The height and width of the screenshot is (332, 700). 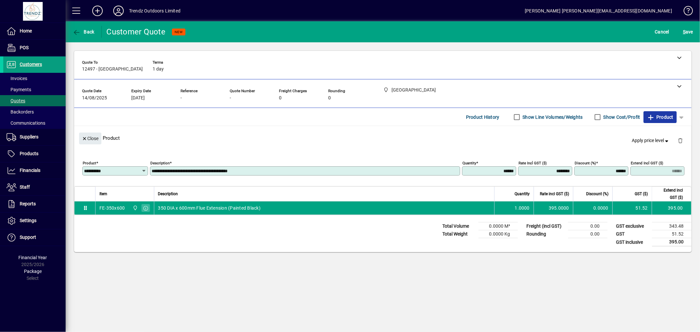 What do you see at coordinates (34, 154) in the screenshot?
I see `a: Products` at bounding box center [34, 154].